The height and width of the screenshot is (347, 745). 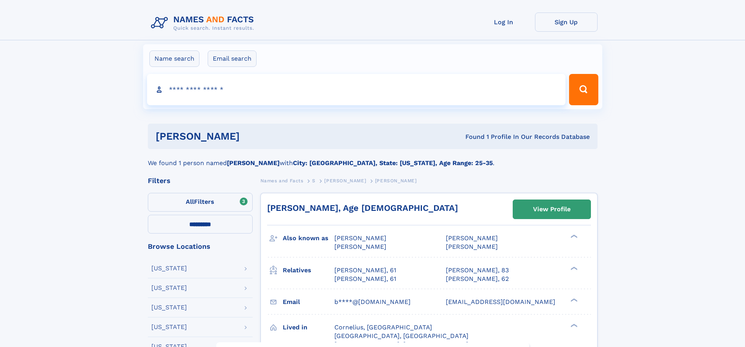 What do you see at coordinates (552, 209) in the screenshot?
I see `a: View Profile` at bounding box center [552, 209].